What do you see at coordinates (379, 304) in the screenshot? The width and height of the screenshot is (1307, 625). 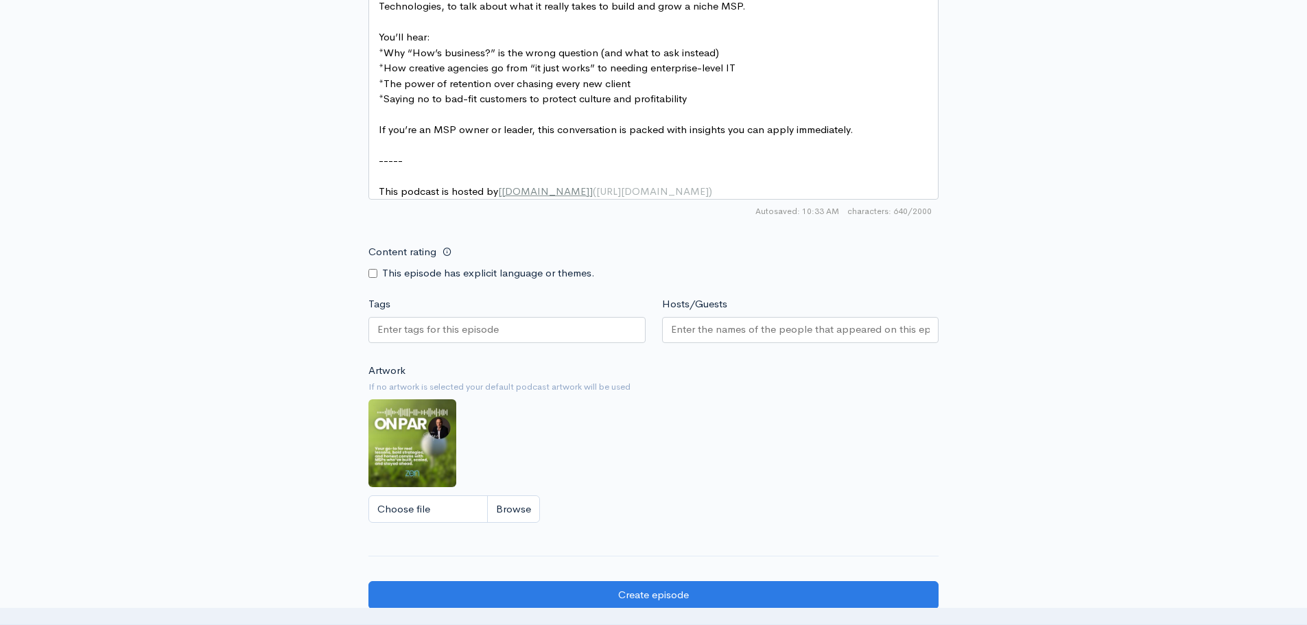 I see `label: Tags` at bounding box center [379, 304].